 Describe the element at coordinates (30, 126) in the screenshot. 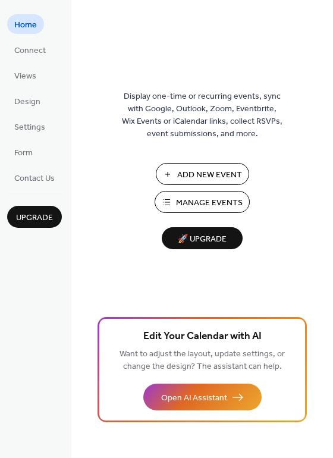

I see `a: Settings` at that location.